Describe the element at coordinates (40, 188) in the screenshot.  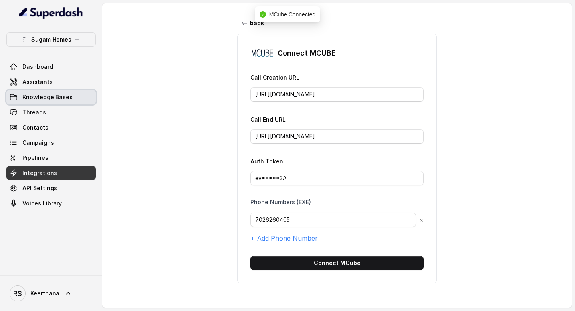
I see `span: API Settings` at that location.